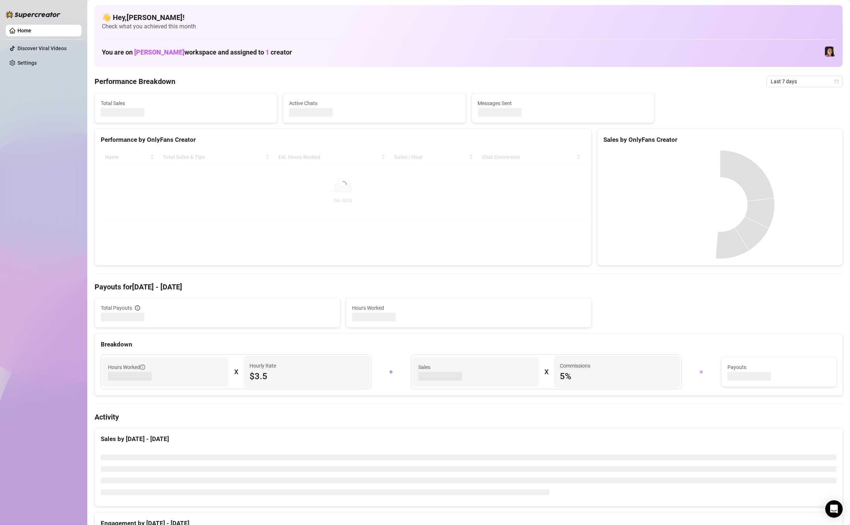 This screenshot has height=525, width=850. Describe the element at coordinates (42, 48) in the screenshot. I see `a: Discover Viral Videos` at that location.